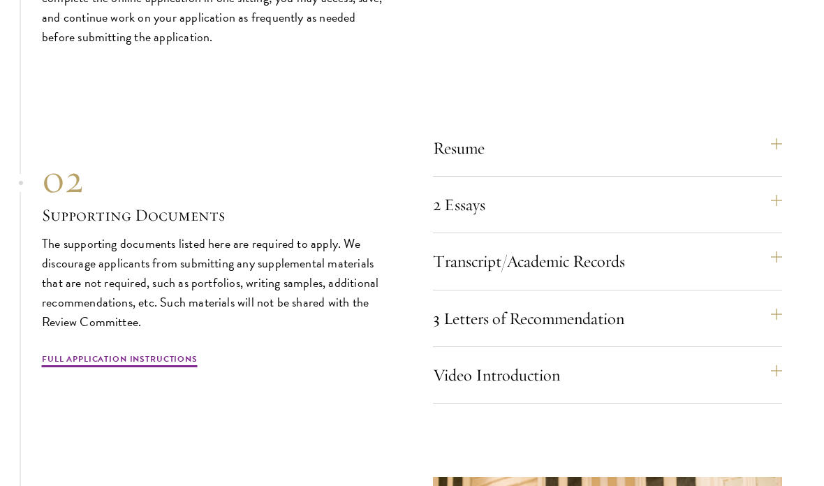  I want to click on button: Video Introduction, so click(608, 376).